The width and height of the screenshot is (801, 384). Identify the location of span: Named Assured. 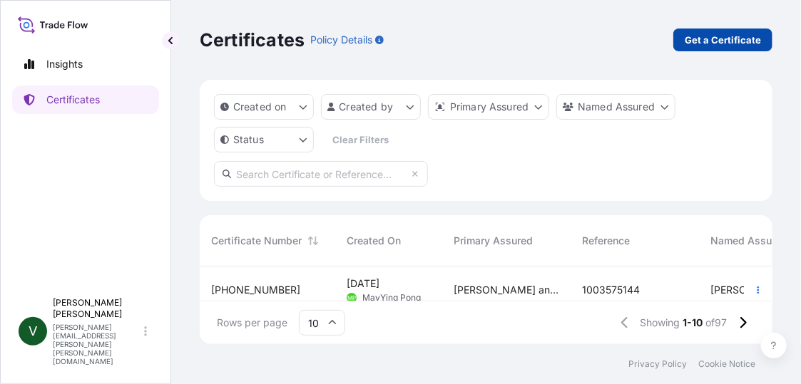
(749, 241).